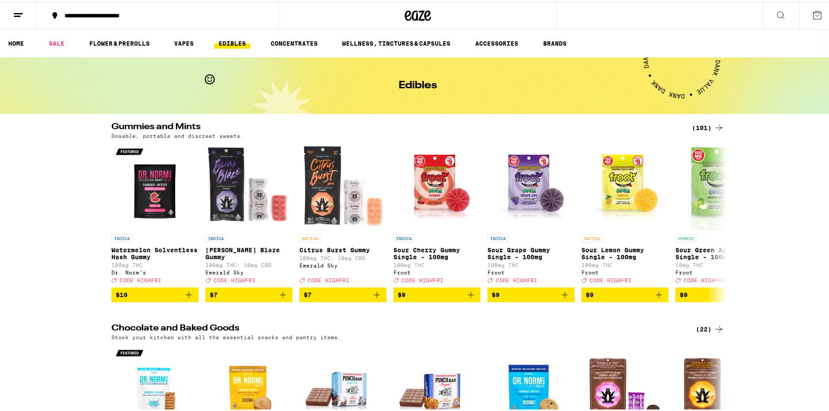 This screenshot has height=411, width=829. Describe the element at coordinates (437, 214) in the screenshot. I see `a: Open page for Sour Cherry Gummy Single - 100mg from Froot` at that location.